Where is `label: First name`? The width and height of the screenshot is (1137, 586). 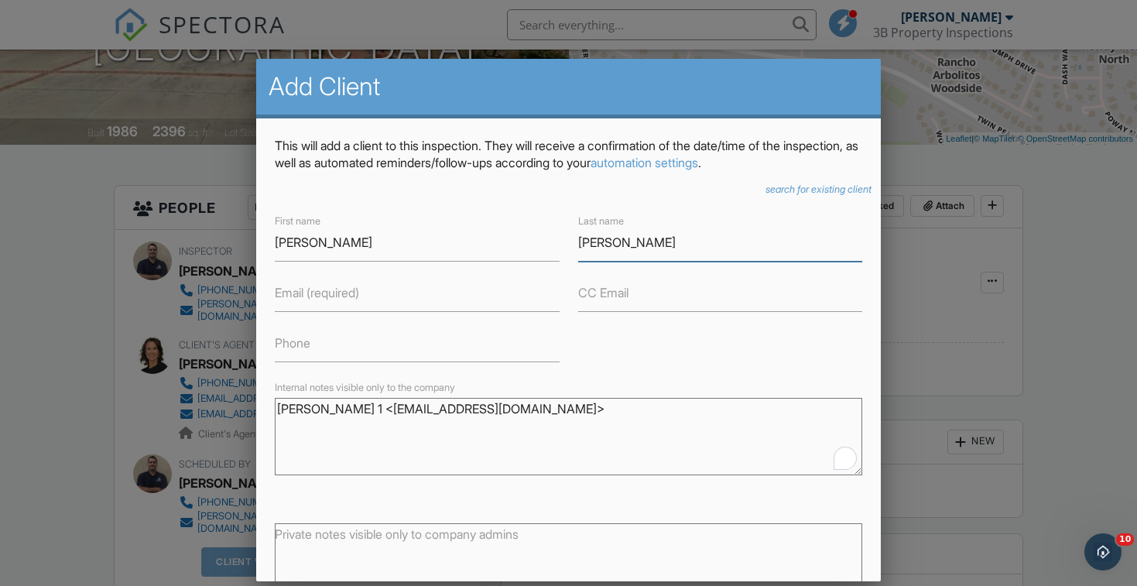 label: First name is located at coordinates (297, 221).